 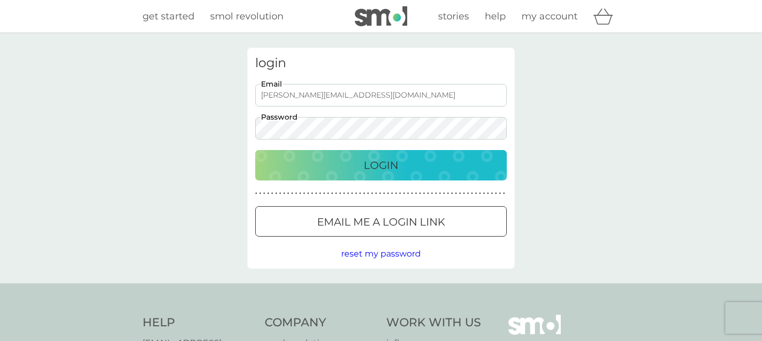 What do you see at coordinates (381, 63) in the screenshot?
I see `h3: login` at bounding box center [381, 63].